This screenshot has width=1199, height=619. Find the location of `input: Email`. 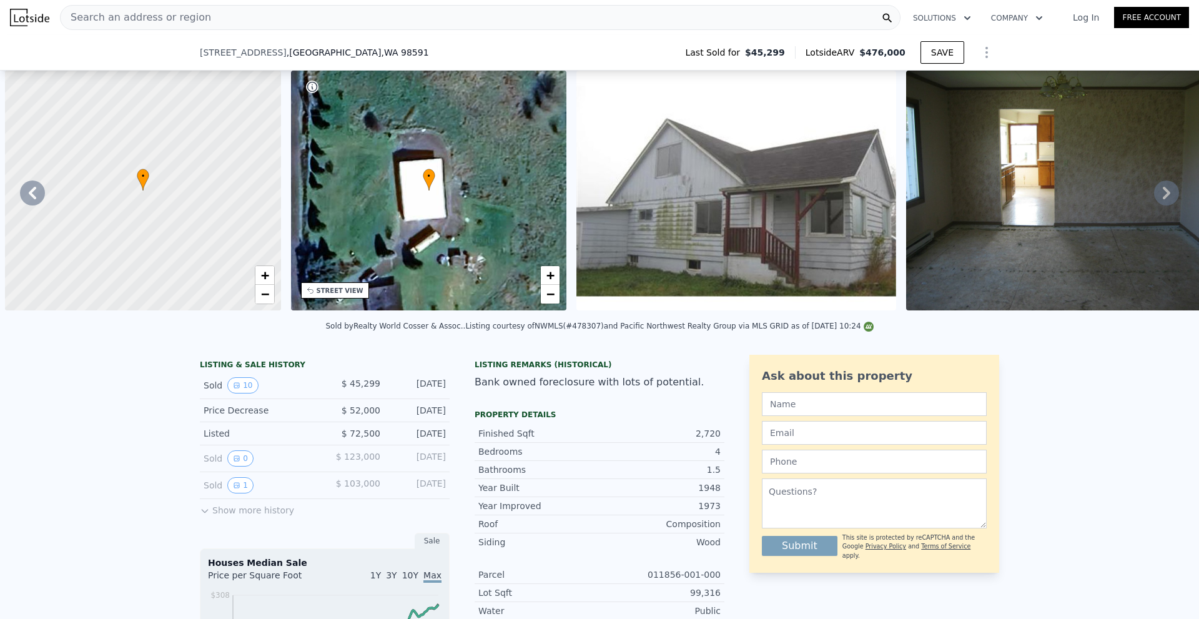

input: Email is located at coordinates (875, 433).